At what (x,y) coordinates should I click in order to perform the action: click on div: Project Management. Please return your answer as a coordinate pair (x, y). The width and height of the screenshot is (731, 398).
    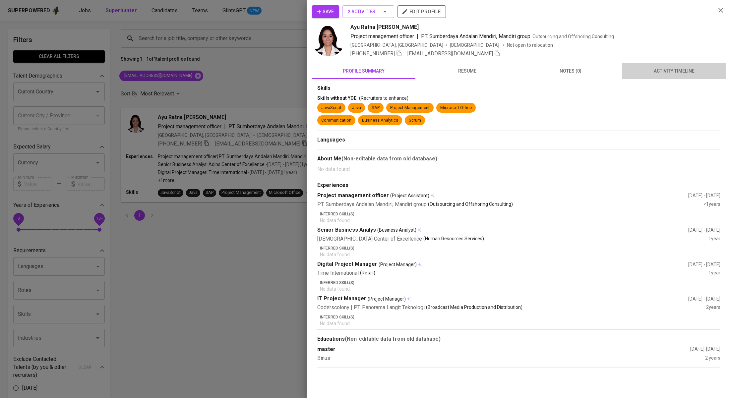
    Looking at the image, I should click on (410, 108).